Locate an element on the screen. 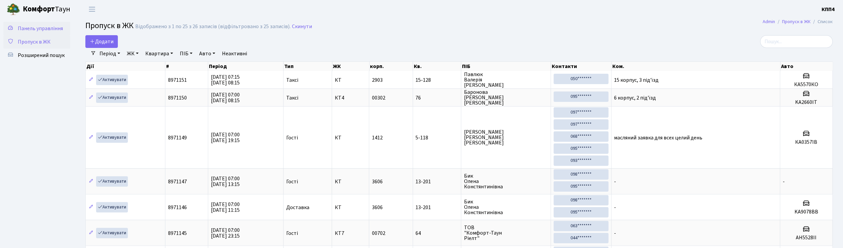 Image resolution: width=843 pixels, height=248 pixels. span: 8971150 is located at coordinates (177, 98).